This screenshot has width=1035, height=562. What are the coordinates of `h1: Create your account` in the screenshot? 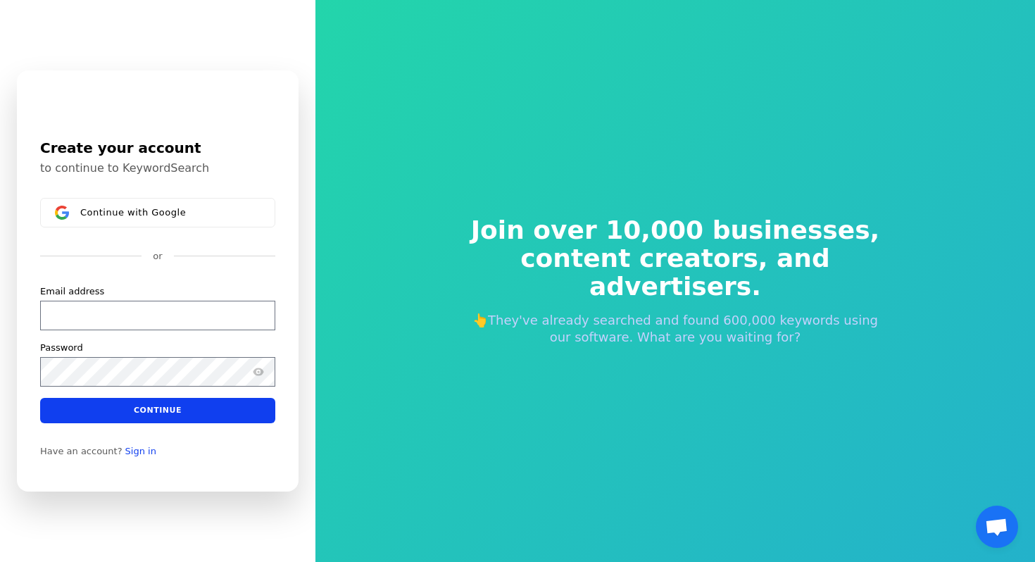 It's located at (158, 148).